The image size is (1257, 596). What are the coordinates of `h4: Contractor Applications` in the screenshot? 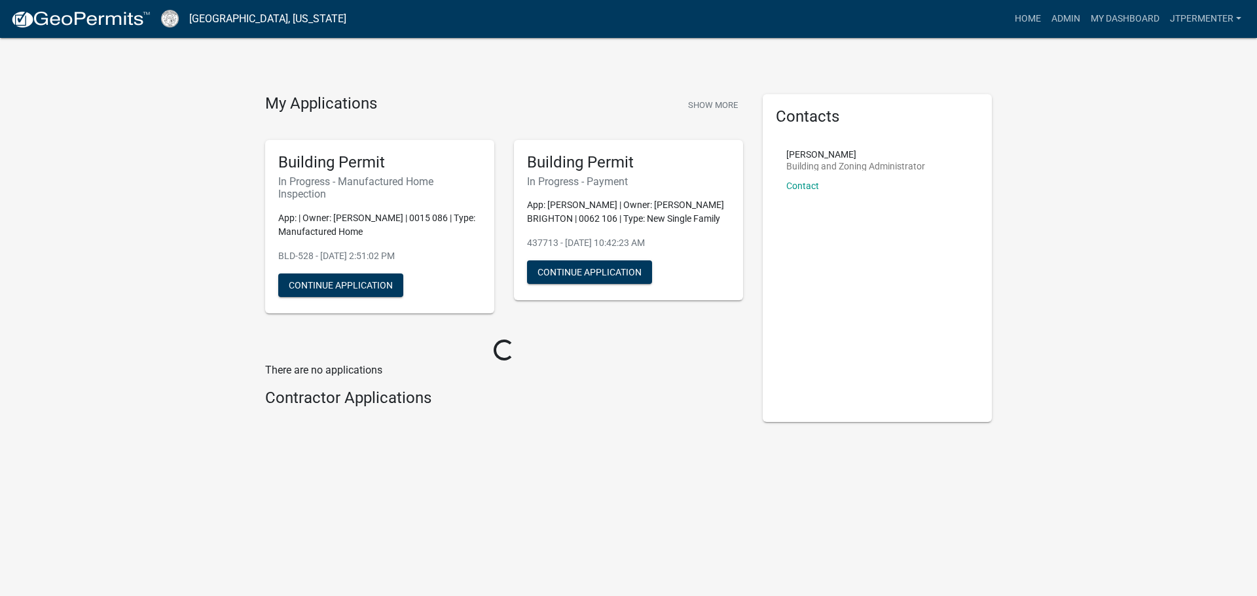 It's located at (504, 398).